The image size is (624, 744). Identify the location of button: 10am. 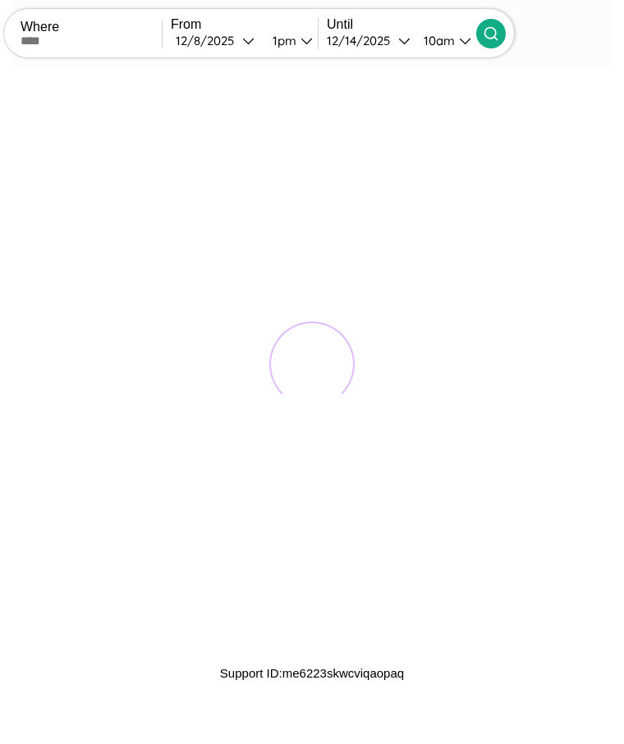
(443, 40).